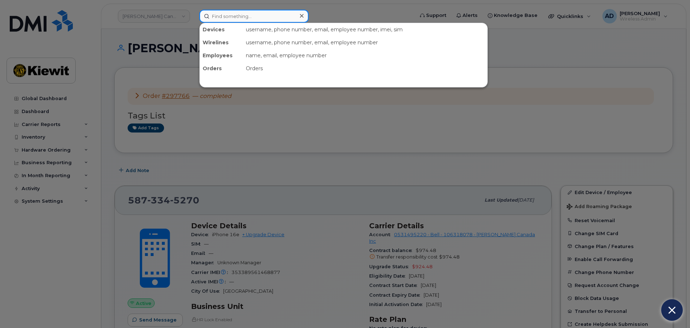  What do you see at coordinates (221, 30) in the screenshot?
I see `div: Devices` at bounding box center [221, 30].